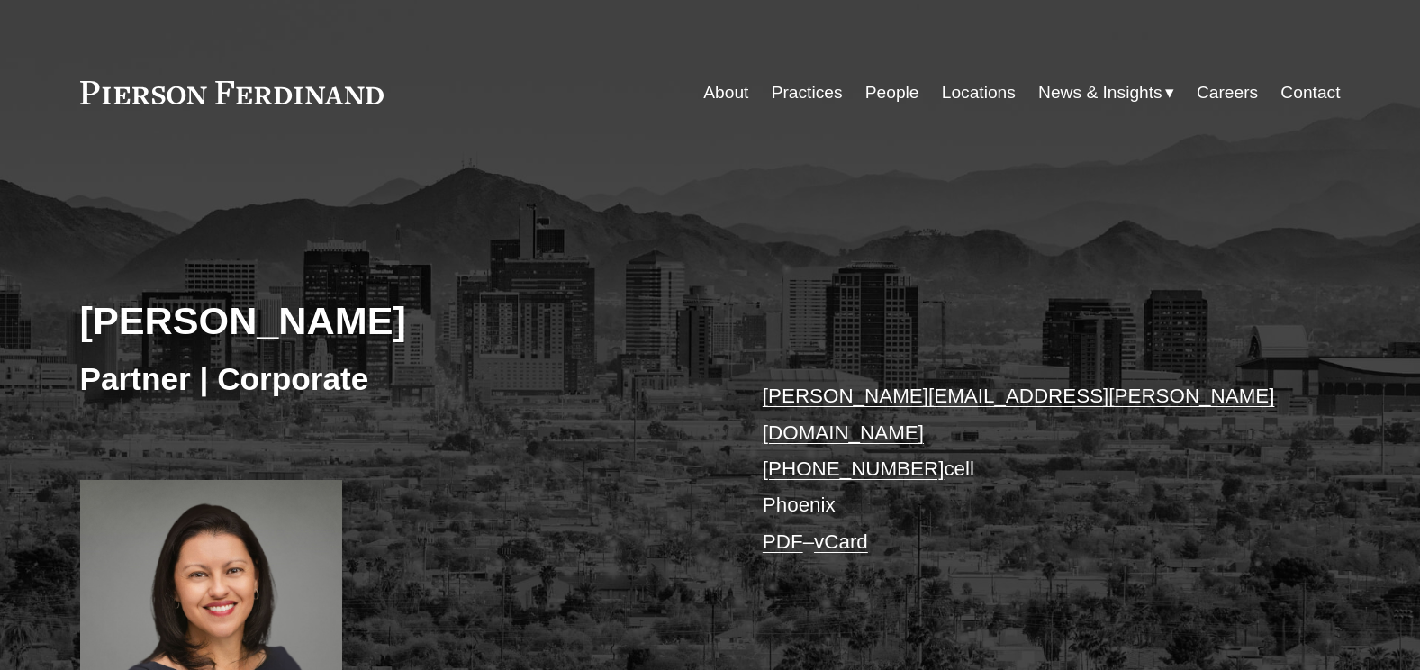  What do you see at coordinates (1100, 93) in the screenshot?
I see `span: News & Insights` at bounding box center [1100, 93].